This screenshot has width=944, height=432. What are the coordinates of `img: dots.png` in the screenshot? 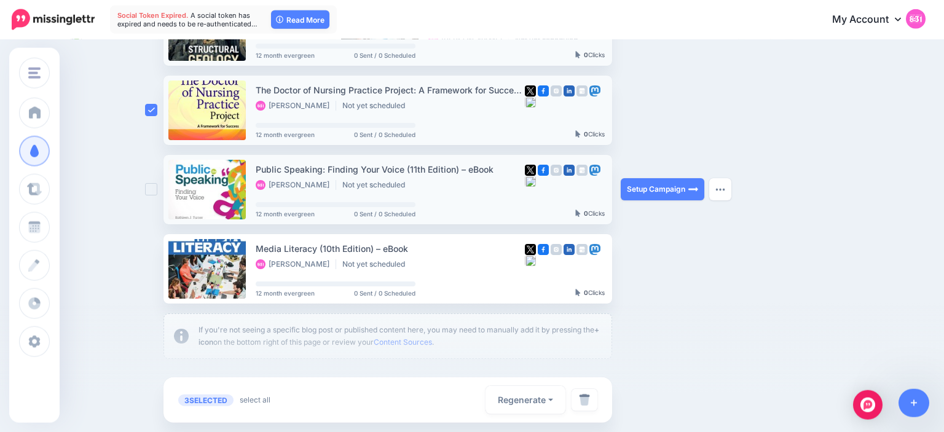 It's located at (720, 189).